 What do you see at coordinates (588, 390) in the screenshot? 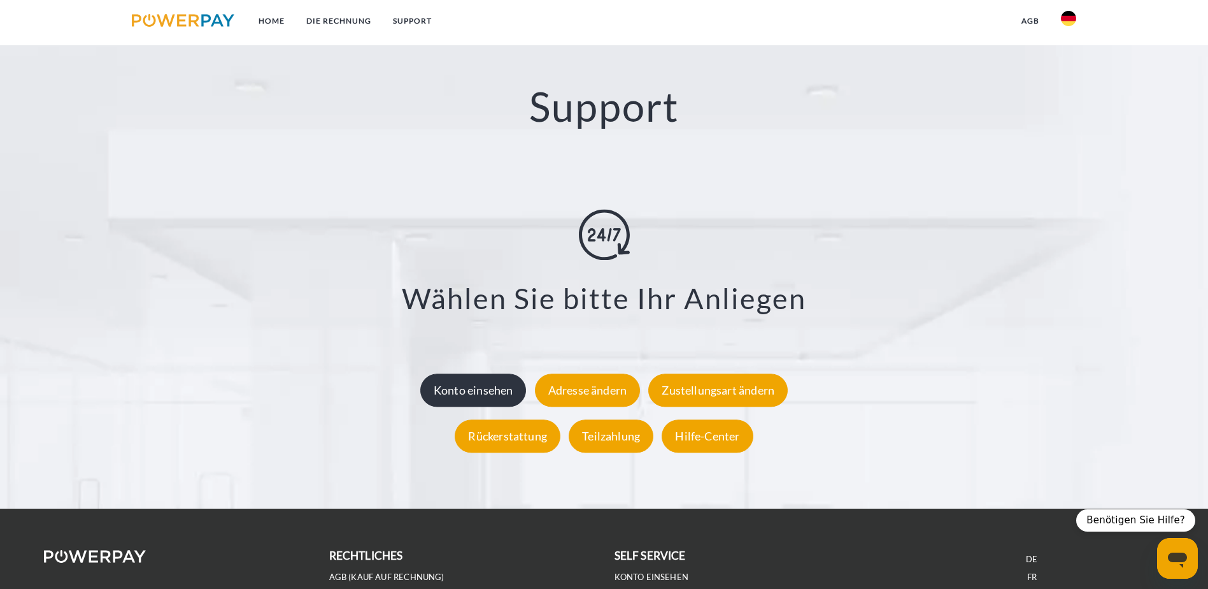
I see `div: Adresse ändern` at bounding box center [588, 390].